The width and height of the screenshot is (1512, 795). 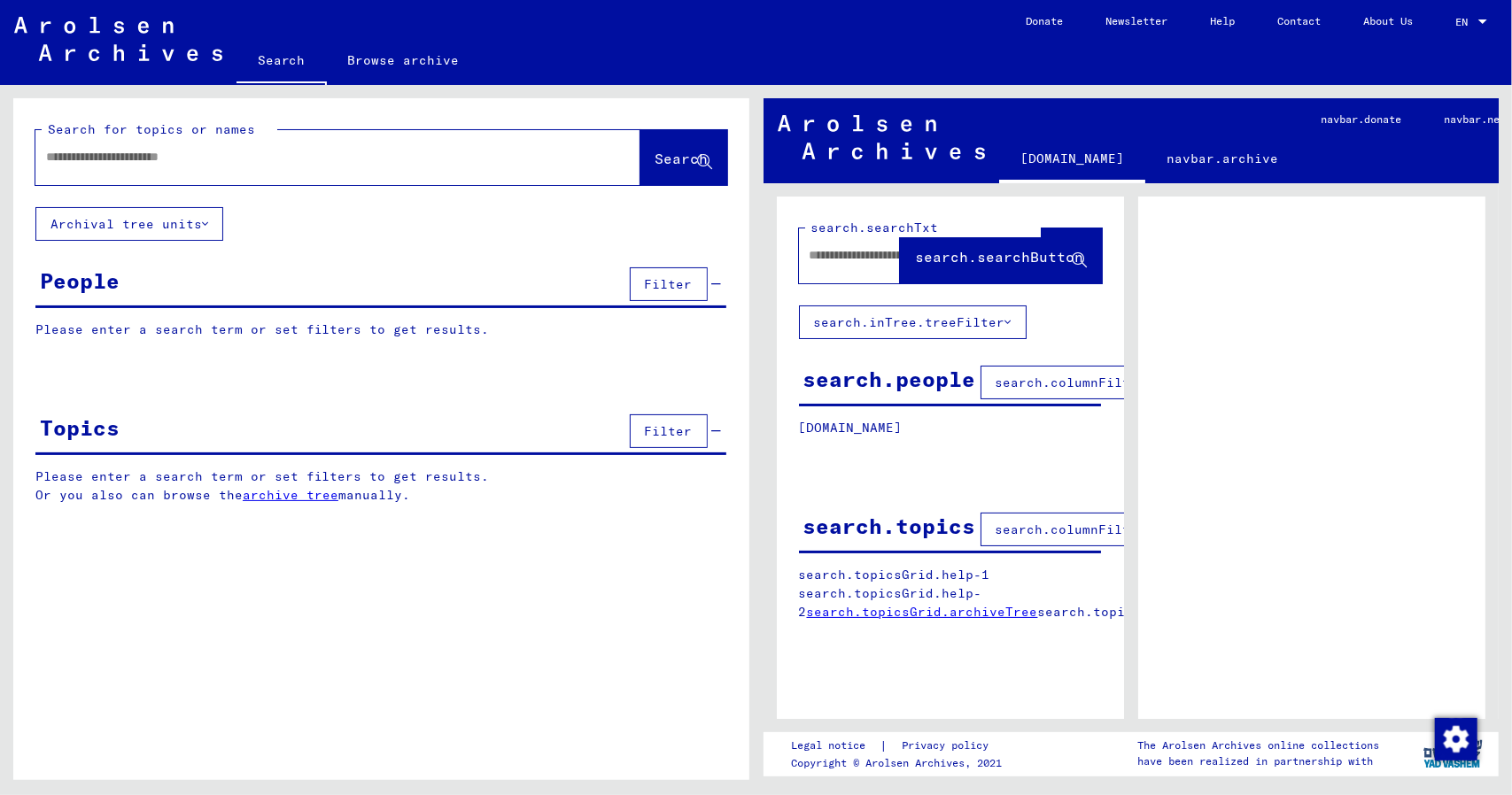 What do you see at coordinates (889, 379) in the screenshot?
I see `div: search.people` at bounding box center [889, 379].